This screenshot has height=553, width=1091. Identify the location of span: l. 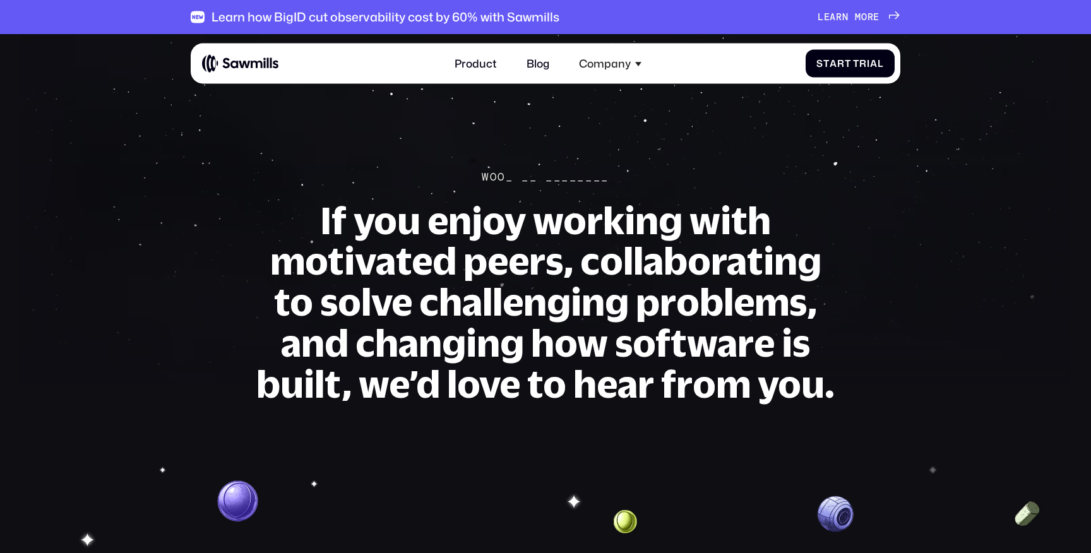
(881, 64).